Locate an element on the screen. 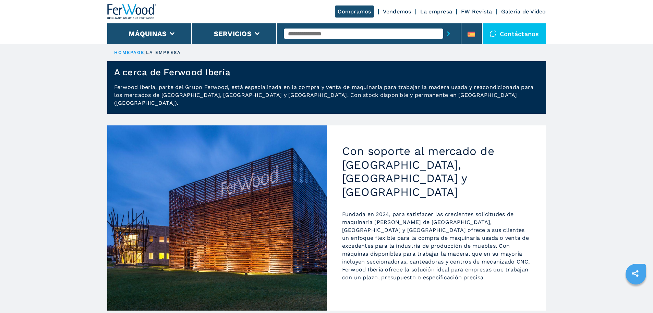 The width and height of the screenshot is (653, 313). button: submit-button is located at coordinates (449, 34).